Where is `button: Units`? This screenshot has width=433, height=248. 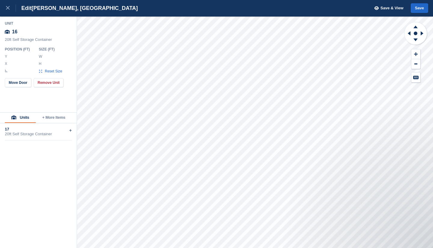
button: Units is located at coordinates (20, 118).